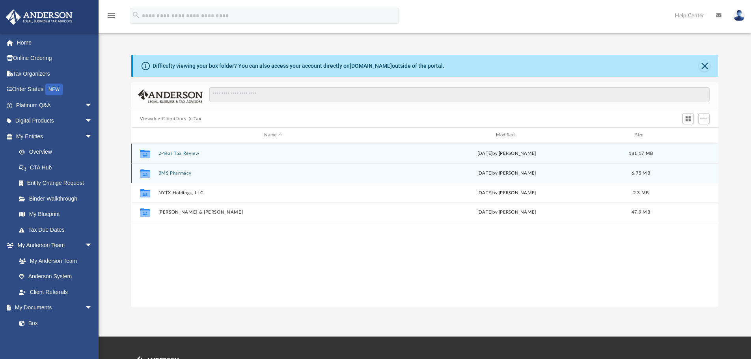 The image size is (751, 359). Describe the element at coordinates (55, 58) in the screenshot. I see `a: Online Ordering` at that location.